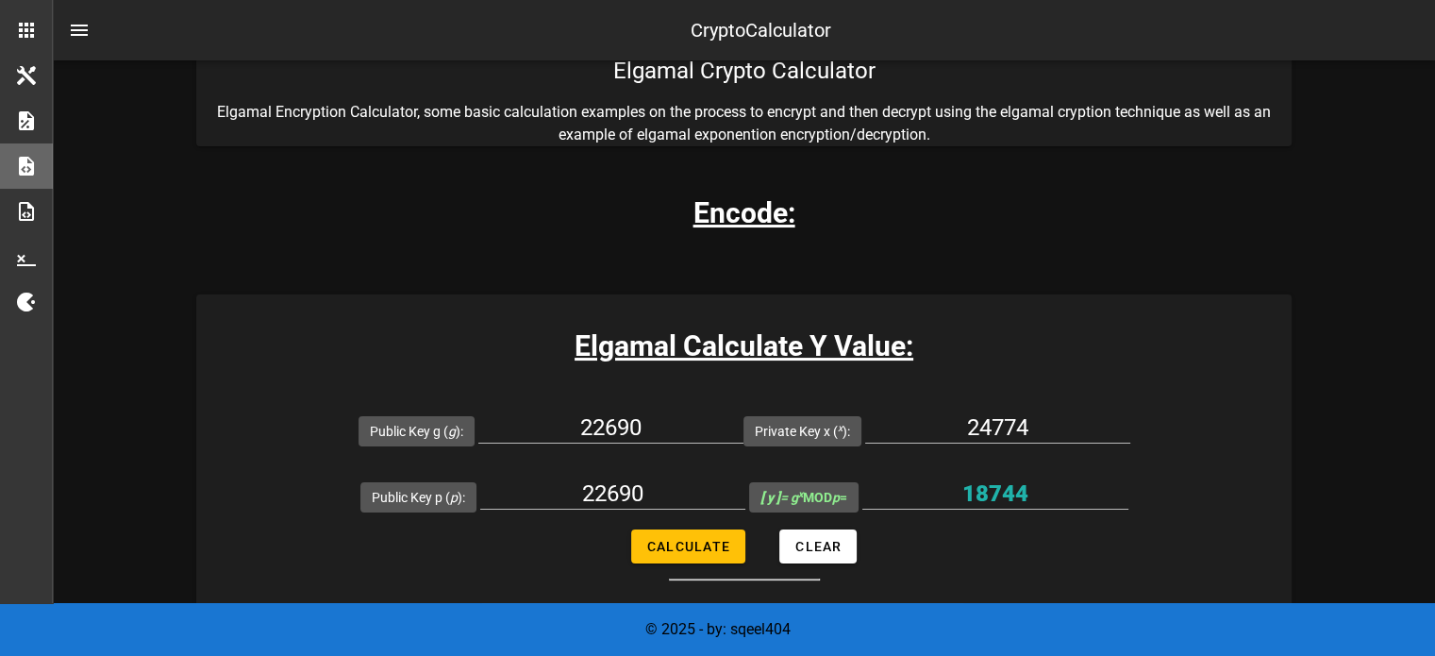  What do you see at coordinates (688, 546) in the screenshot?
I see `button: Calculate` at bounding box center [688, 546].